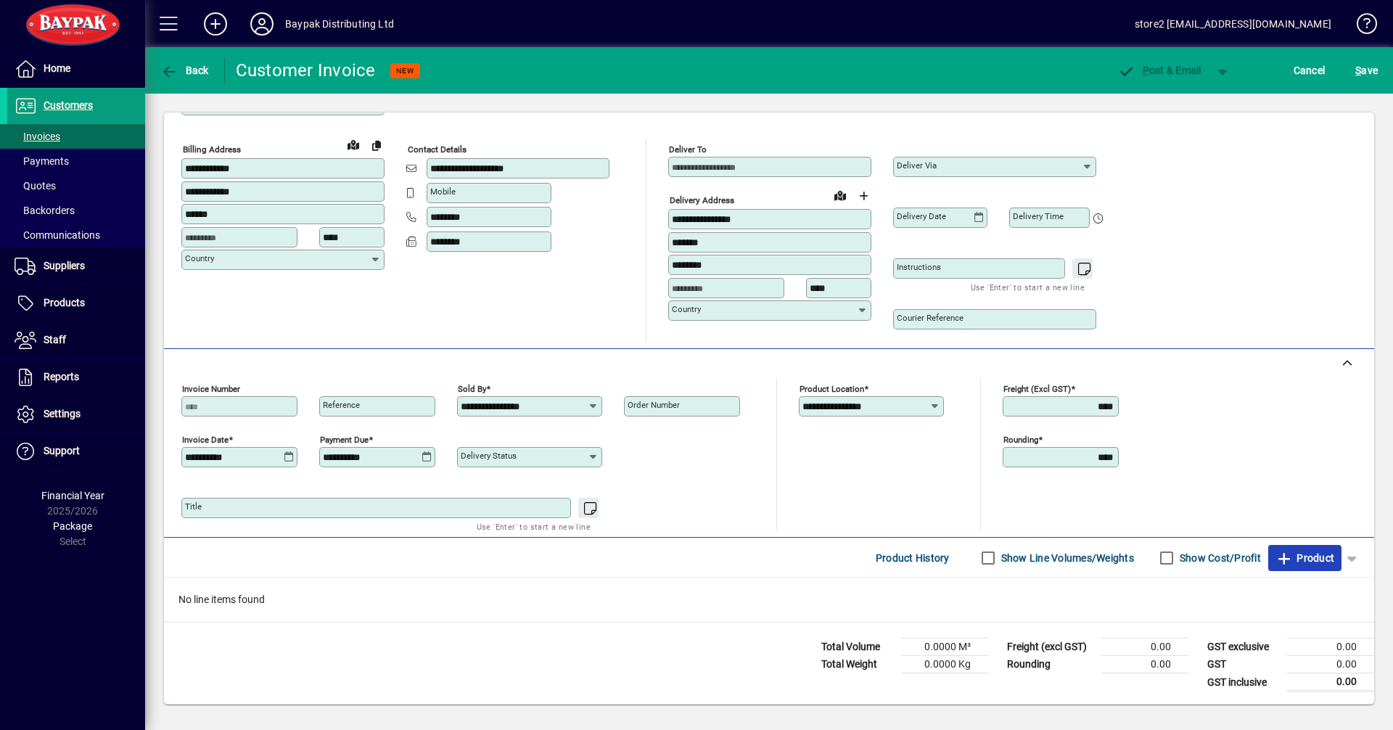 The height and width of the screenshot is (730, 1393). What do you see at coordinates (193, 506) in the screenshot?
I see `mat-label: Title` at bounding box center [193, 506].